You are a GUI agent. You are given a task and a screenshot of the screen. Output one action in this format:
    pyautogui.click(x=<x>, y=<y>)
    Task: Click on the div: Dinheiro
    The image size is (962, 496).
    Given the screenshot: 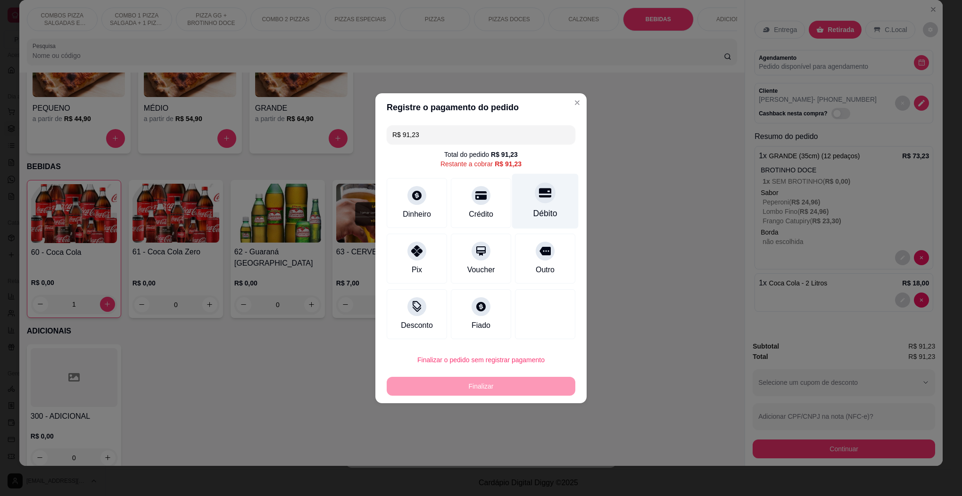 What is the action you would take?
    pyautogui.click(x=417, y=215)
    